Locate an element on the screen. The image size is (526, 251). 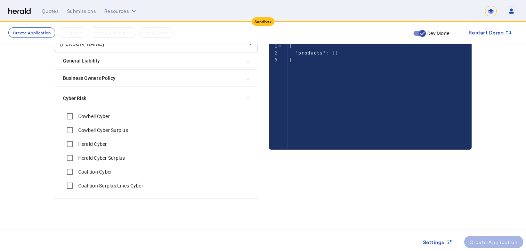
label: Cowbell Cyber Surplus is located at coordinates (102, 130).